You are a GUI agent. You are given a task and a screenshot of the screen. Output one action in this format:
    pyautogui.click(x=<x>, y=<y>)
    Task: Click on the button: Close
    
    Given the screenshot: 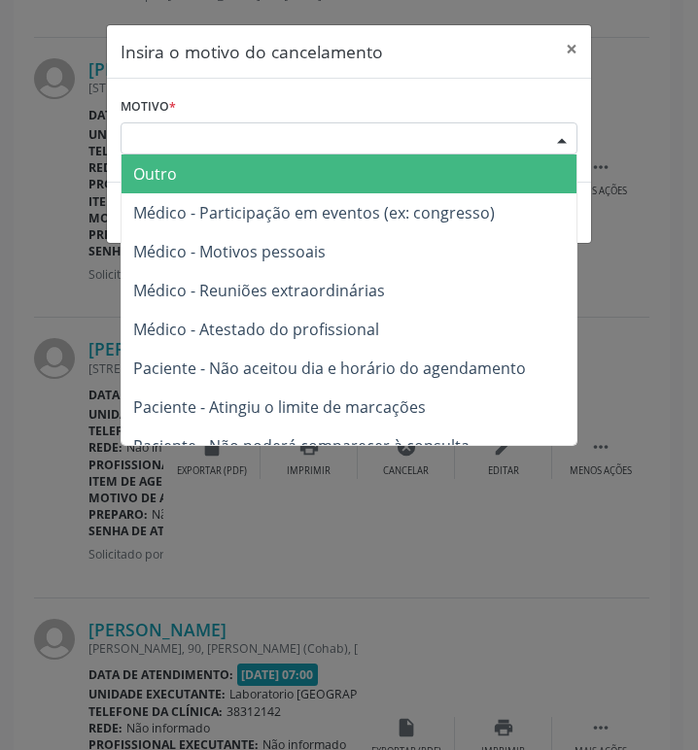 What is the action you would take?
    pyautogui.click(x=572, y=49)
    